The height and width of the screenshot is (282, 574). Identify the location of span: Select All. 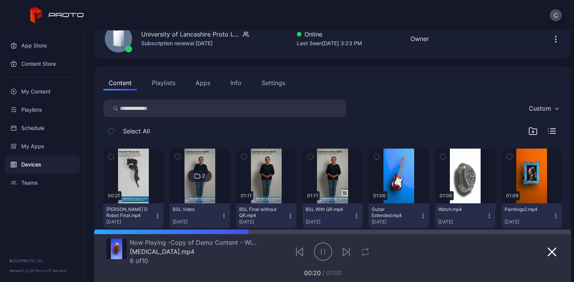
(136, 131).